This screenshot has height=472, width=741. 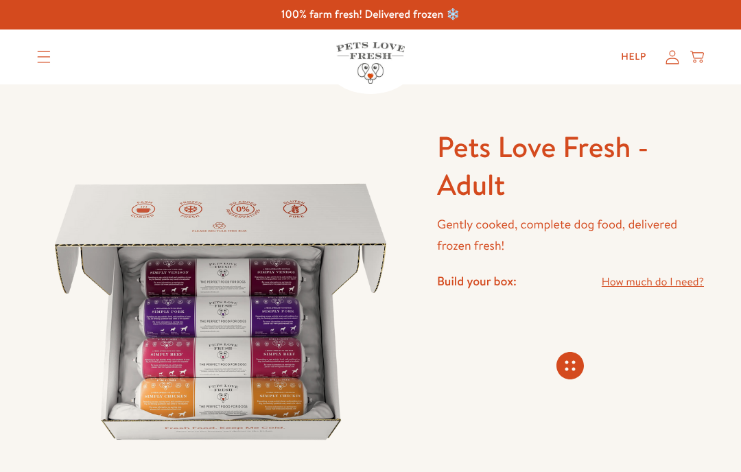 What do you see at coordinates (634, 57) in the screenshot?
I see `a: Help` at bounding box center [634, 57].